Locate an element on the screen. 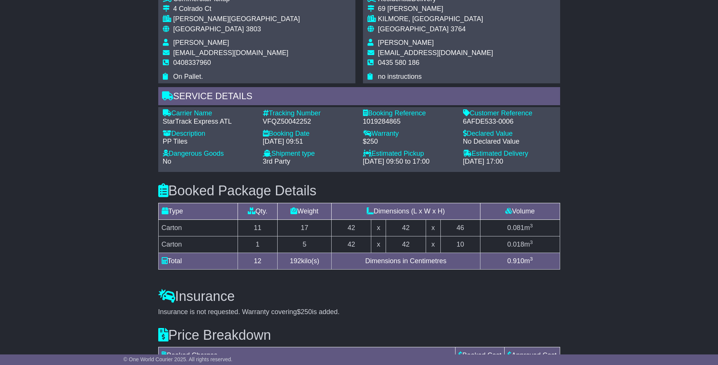 This screenshot has width=718, height=365. td: Type is located at coordinates (198, 211).